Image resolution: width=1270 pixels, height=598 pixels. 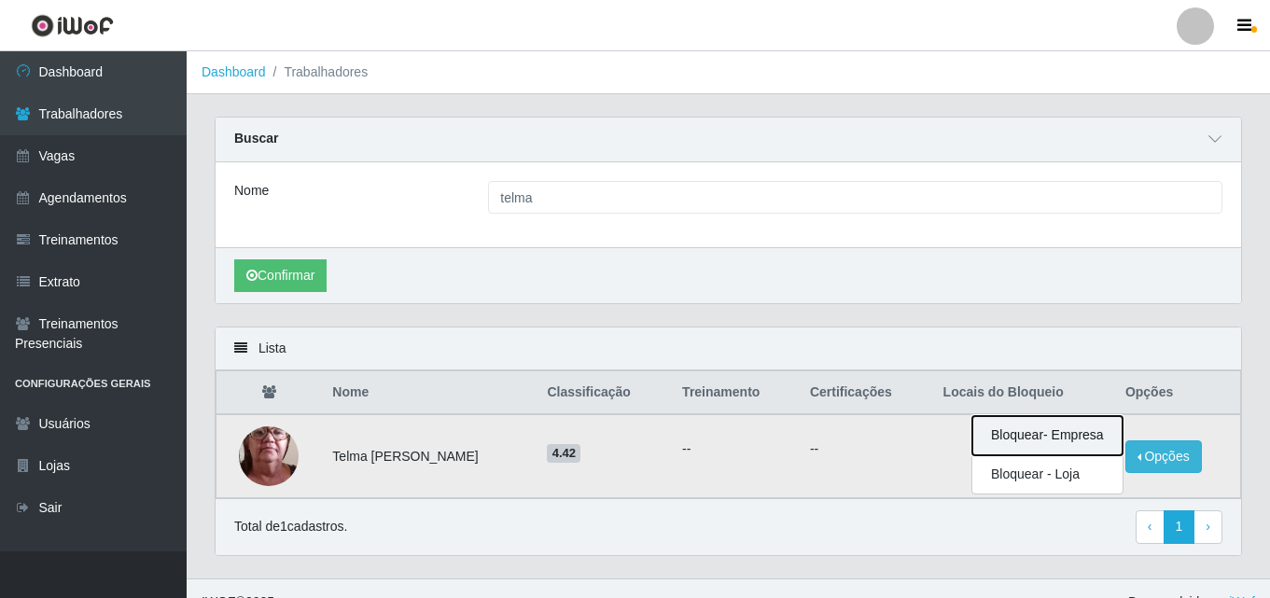 I want to click on th: Treinamento, so click(x=734, y=393).